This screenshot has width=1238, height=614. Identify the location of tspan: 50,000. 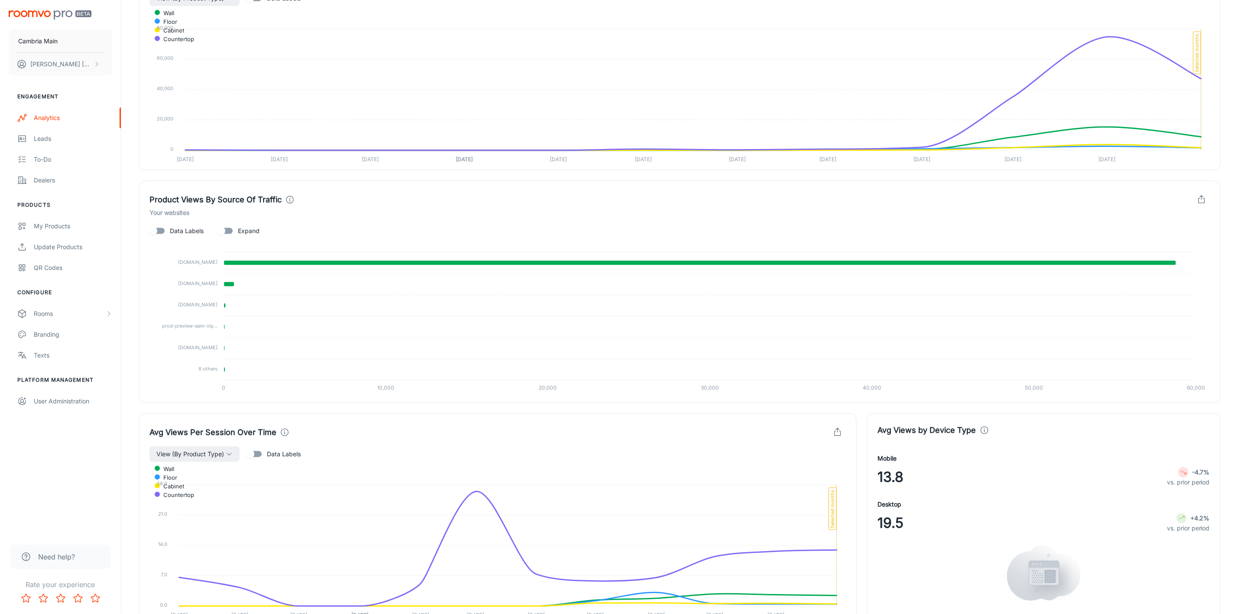
(1035, 388).